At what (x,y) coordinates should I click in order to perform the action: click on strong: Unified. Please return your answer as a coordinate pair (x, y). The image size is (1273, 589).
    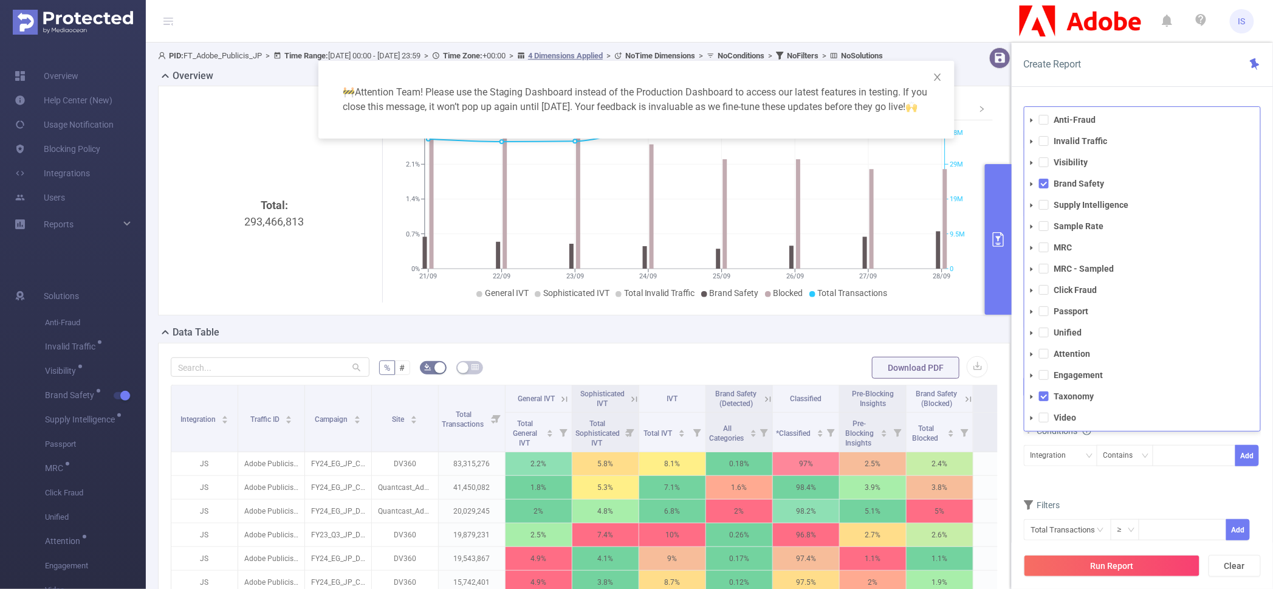
    Looking at the image, I should click on (1069, 332).